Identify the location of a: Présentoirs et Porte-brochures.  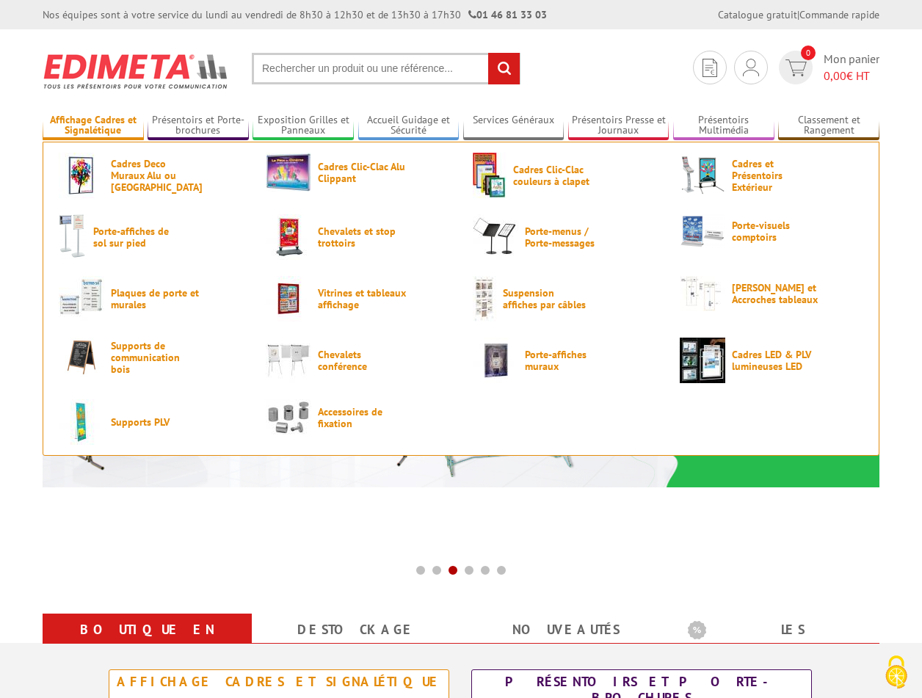
(198, 125).